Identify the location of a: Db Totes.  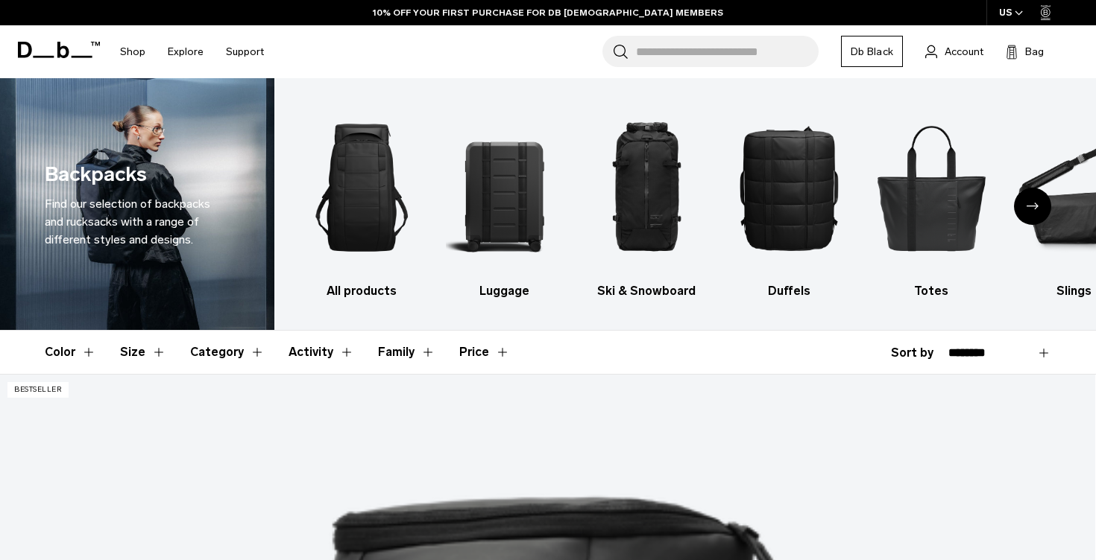
(931, 200).